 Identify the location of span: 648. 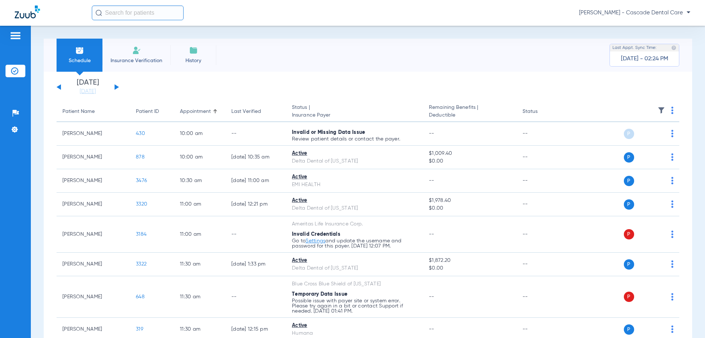
(140, 296).